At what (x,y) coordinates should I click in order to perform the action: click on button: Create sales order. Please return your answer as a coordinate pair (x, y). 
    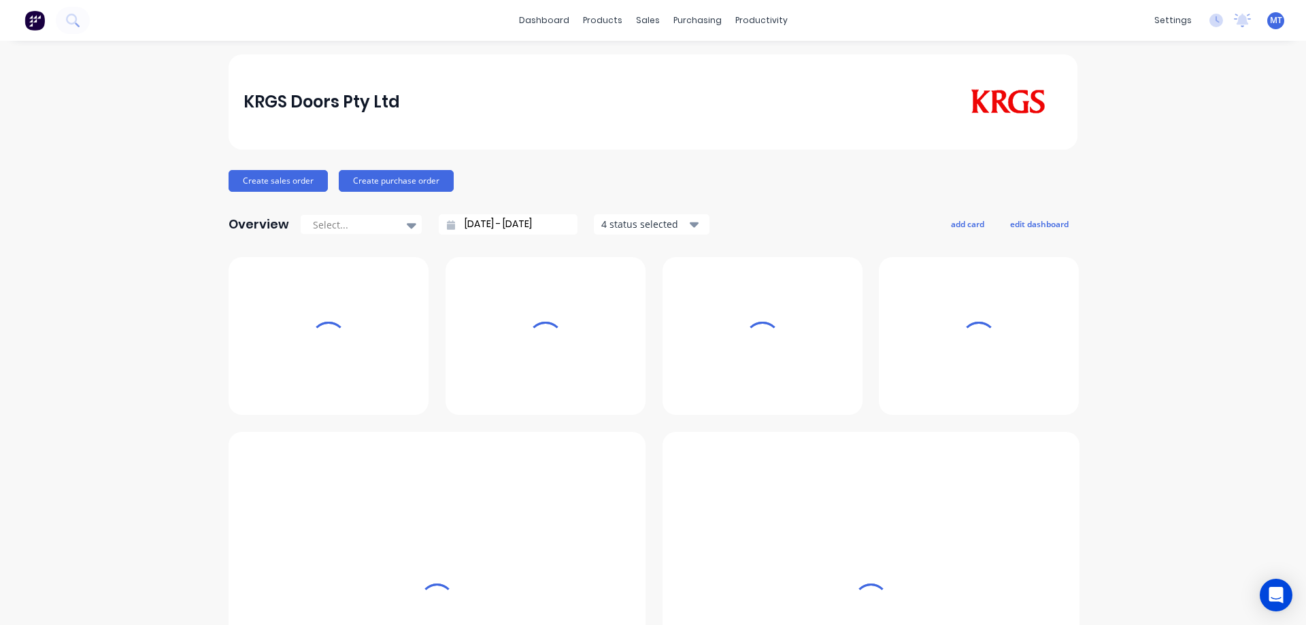
    Looking at the image, I should click on (278, 181).